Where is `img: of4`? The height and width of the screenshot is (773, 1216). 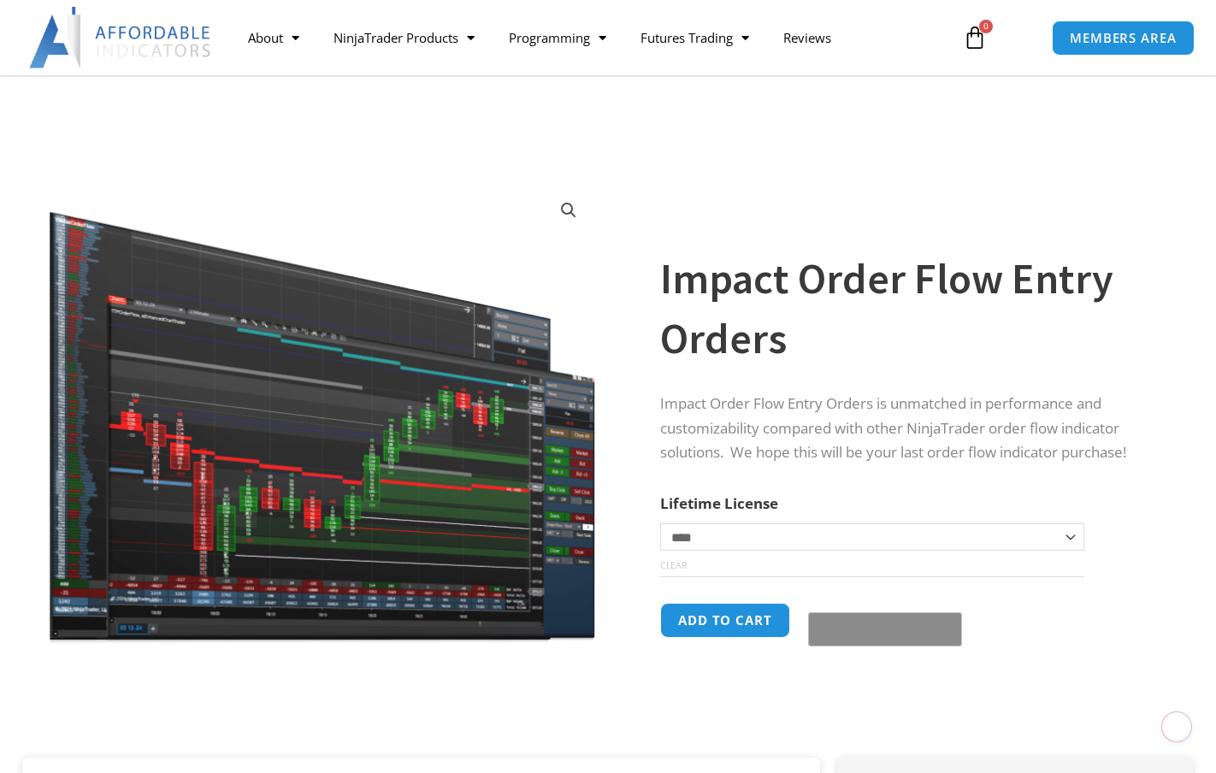
img: of4 is located at coordinates (322, 414).